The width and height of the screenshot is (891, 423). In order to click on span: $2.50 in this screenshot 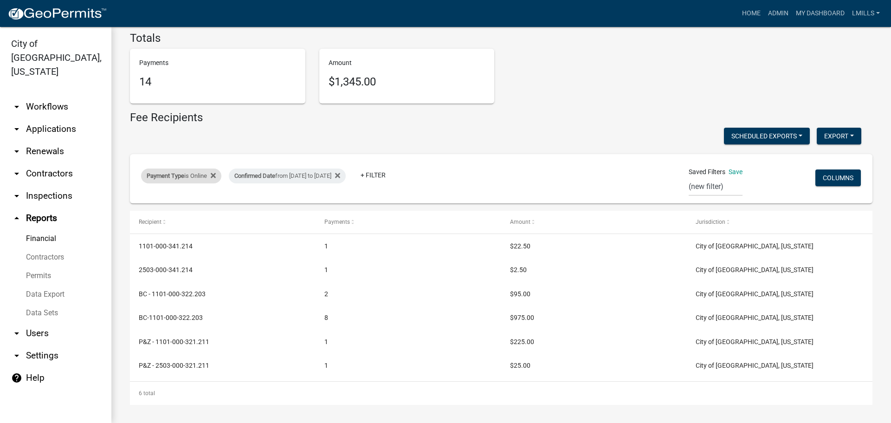, I will do `click(518, 270)`.